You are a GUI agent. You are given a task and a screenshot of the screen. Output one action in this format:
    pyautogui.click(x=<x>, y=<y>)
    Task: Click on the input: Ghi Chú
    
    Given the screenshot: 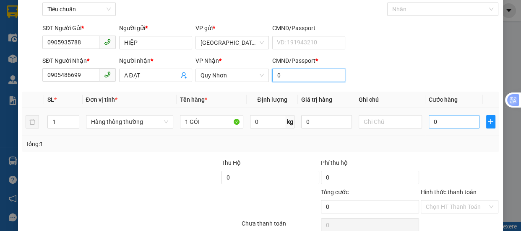 What is the action you would take?
    pyautogui.click(x=390, y=122)
    